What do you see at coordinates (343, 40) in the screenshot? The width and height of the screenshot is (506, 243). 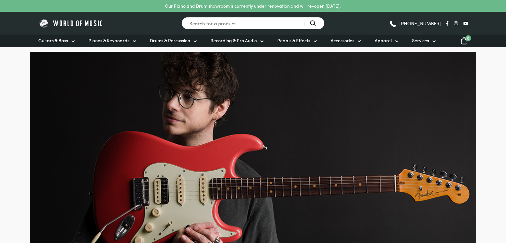 I see `span: Accessories` at bounding box center [343, 40].